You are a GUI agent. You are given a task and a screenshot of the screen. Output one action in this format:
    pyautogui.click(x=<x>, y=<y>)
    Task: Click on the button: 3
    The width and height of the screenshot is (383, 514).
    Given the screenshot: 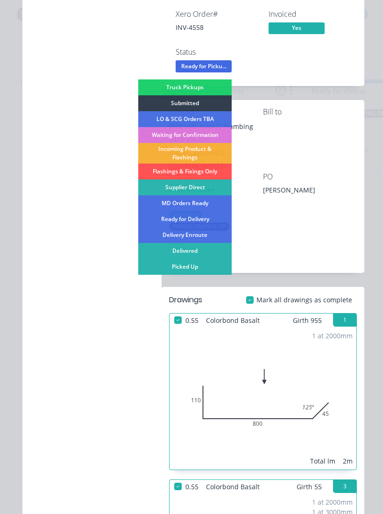 What is the action you would take?
    pyautogui.click(x=345, y=487)
    